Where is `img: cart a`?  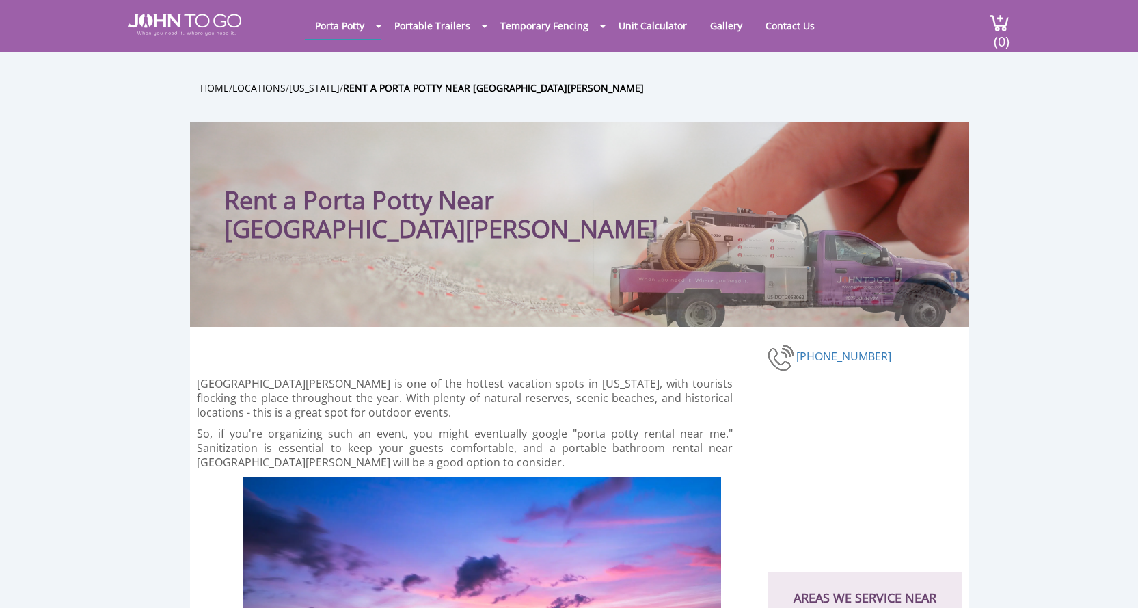 img: cart a is located at coordinates (1000, 23).